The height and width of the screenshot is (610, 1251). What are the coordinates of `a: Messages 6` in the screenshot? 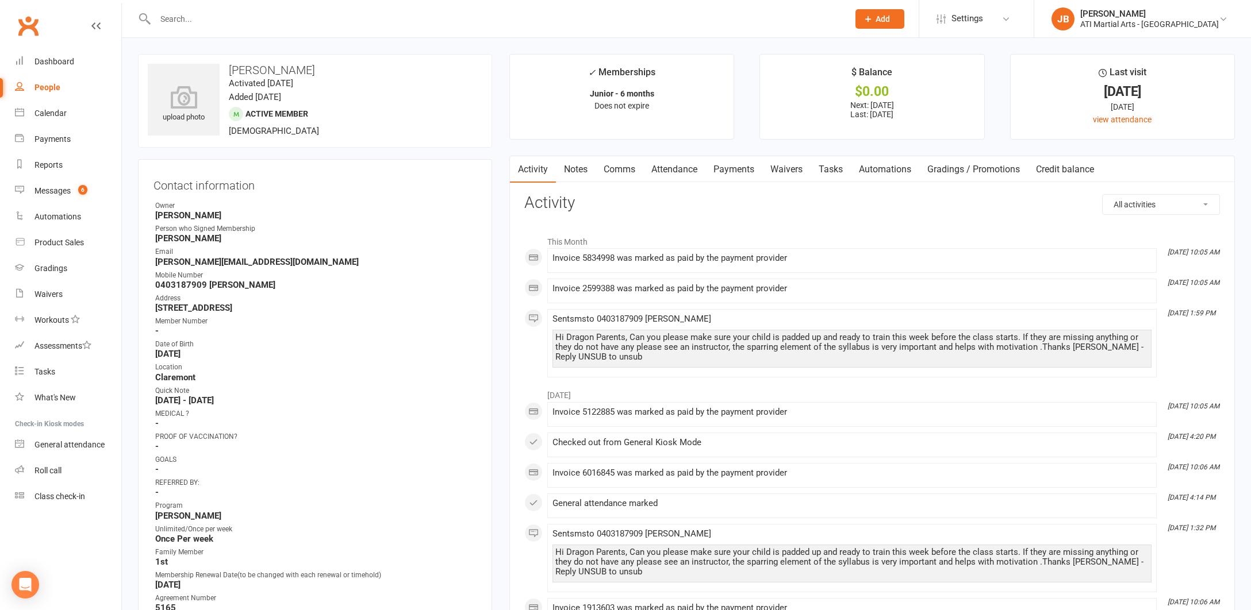 It's located at (68, 191).